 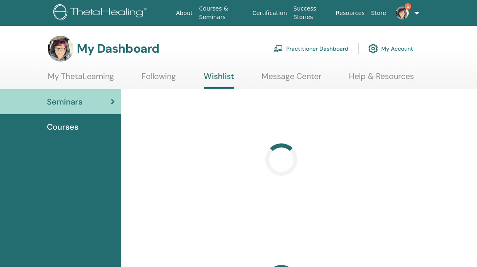 I want to click on a: Following, so click(x=159, y=79).